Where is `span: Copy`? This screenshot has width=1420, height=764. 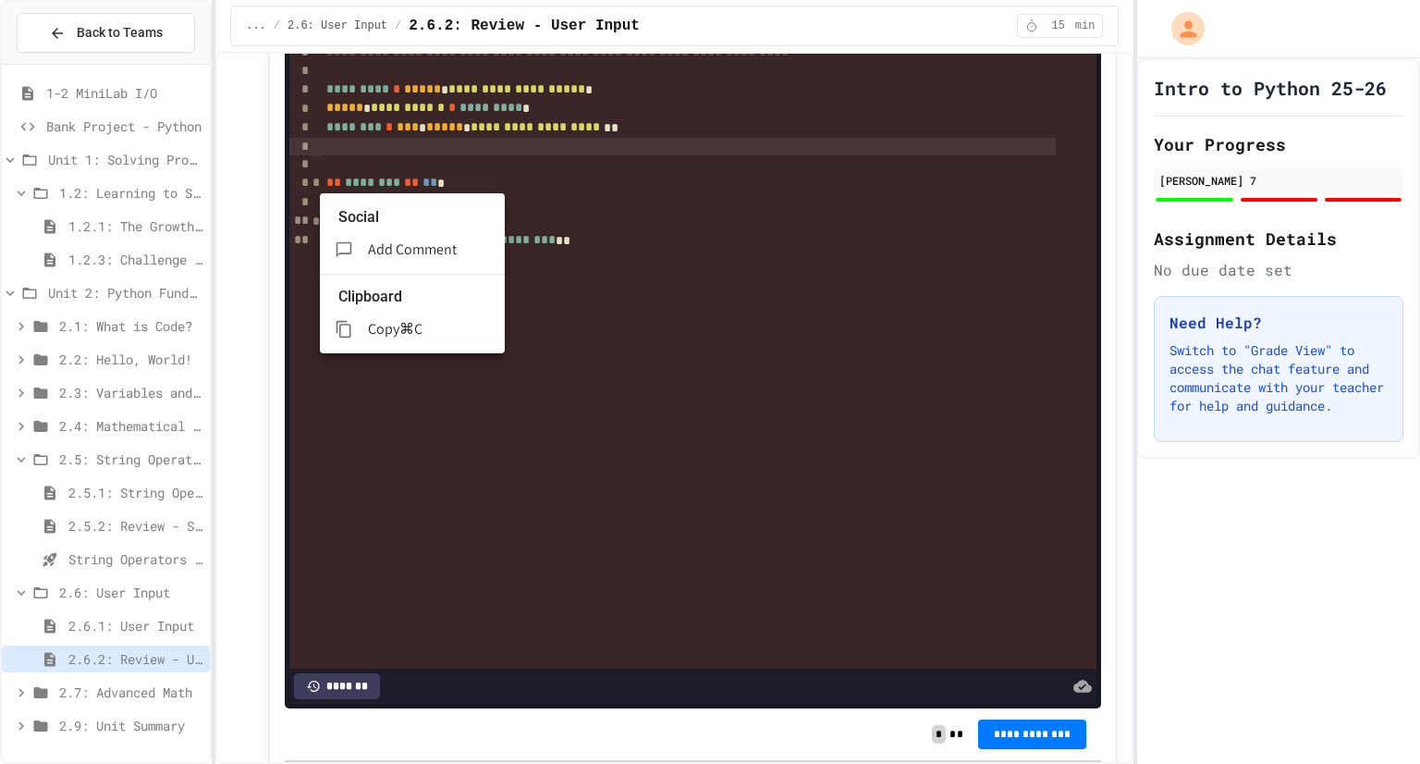 span: Copy is located at coordinates (384, 328).